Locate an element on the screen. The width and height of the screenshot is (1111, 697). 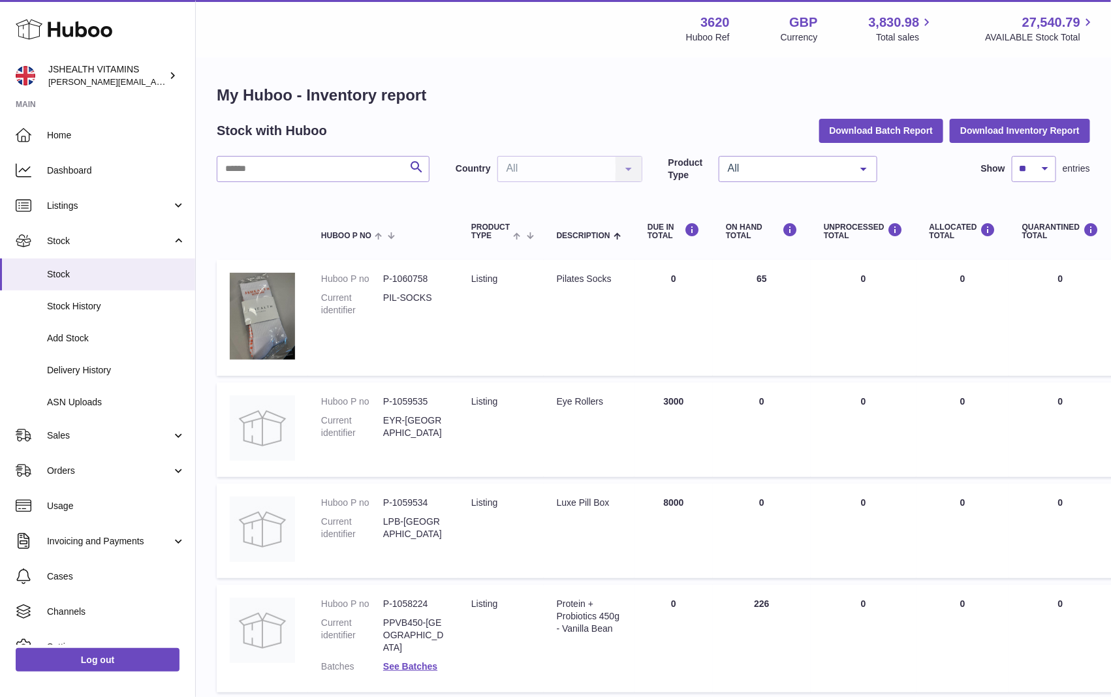
td: 8000 is located at coordinates (673, 530).